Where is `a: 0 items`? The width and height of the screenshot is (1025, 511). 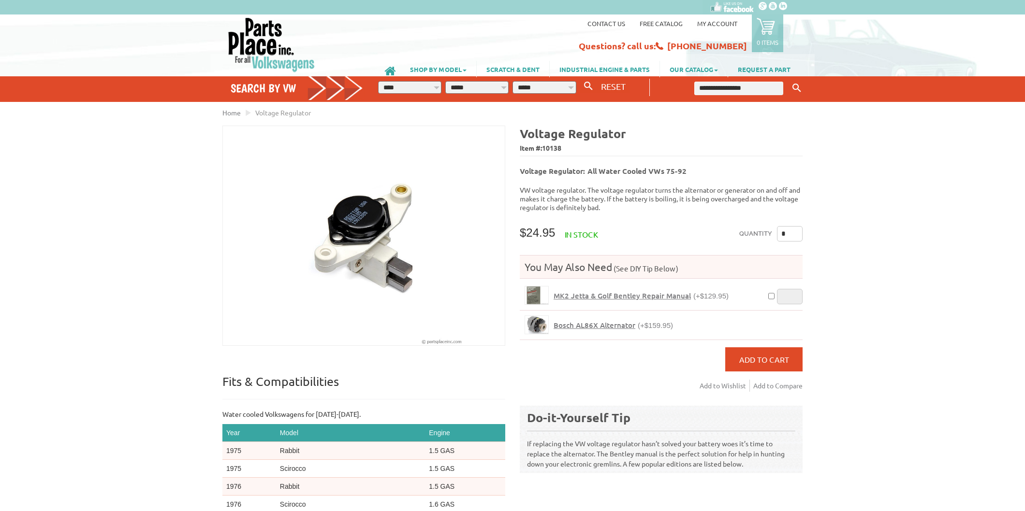 a: 0 items is located at coordinates (767, 33).